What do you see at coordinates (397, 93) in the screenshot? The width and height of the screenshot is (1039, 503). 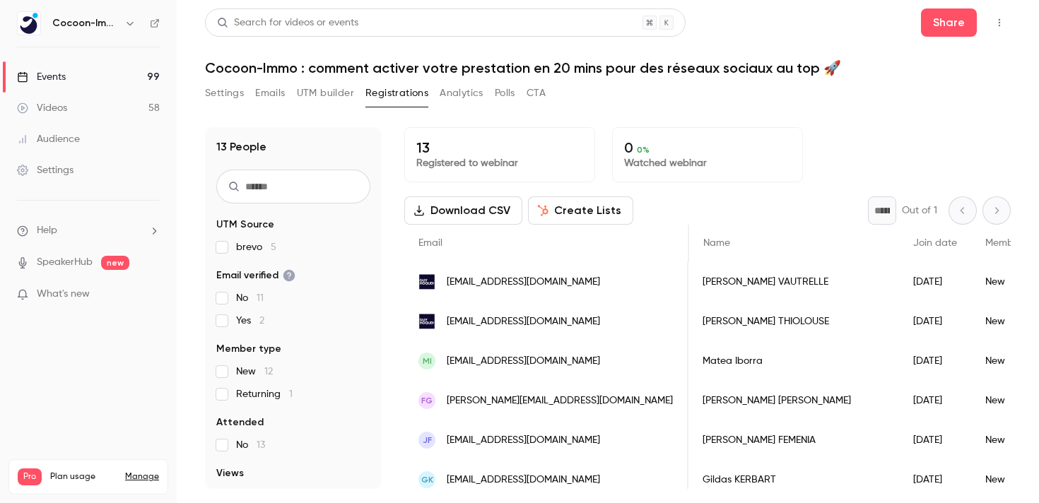 I see `button: Registrations` at bounding box center [397, 93].